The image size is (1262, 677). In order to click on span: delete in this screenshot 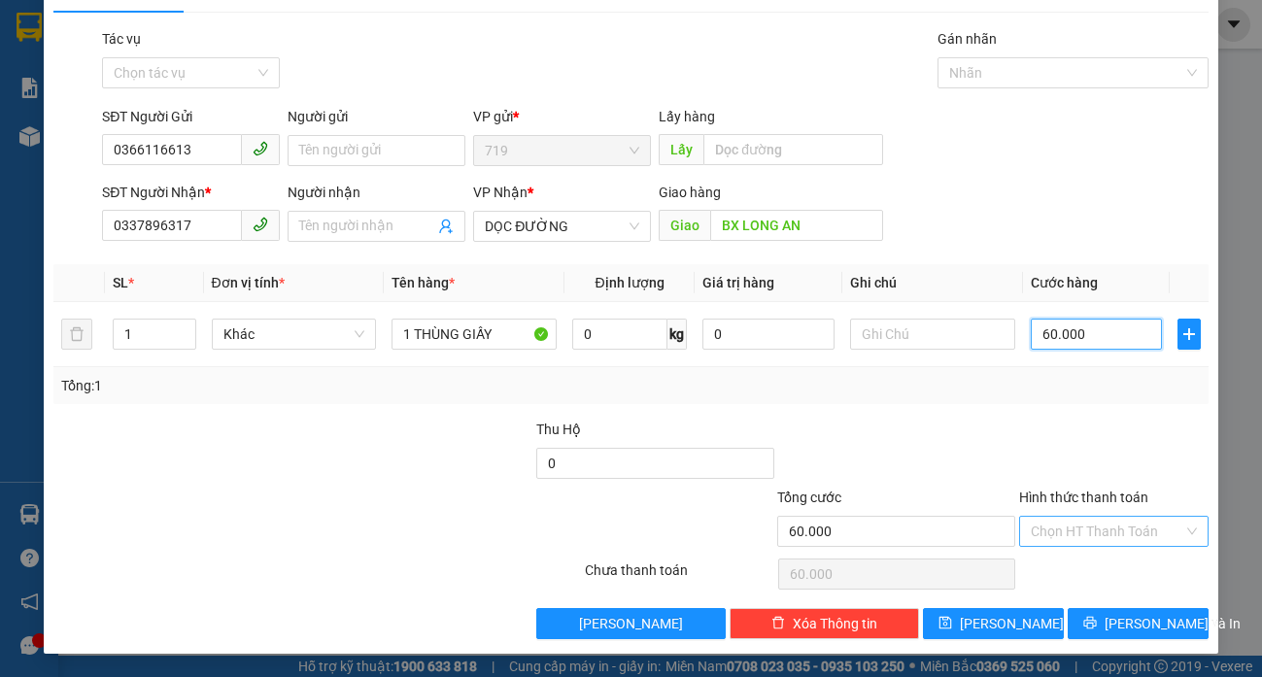, I will do `click(778, 624)`.